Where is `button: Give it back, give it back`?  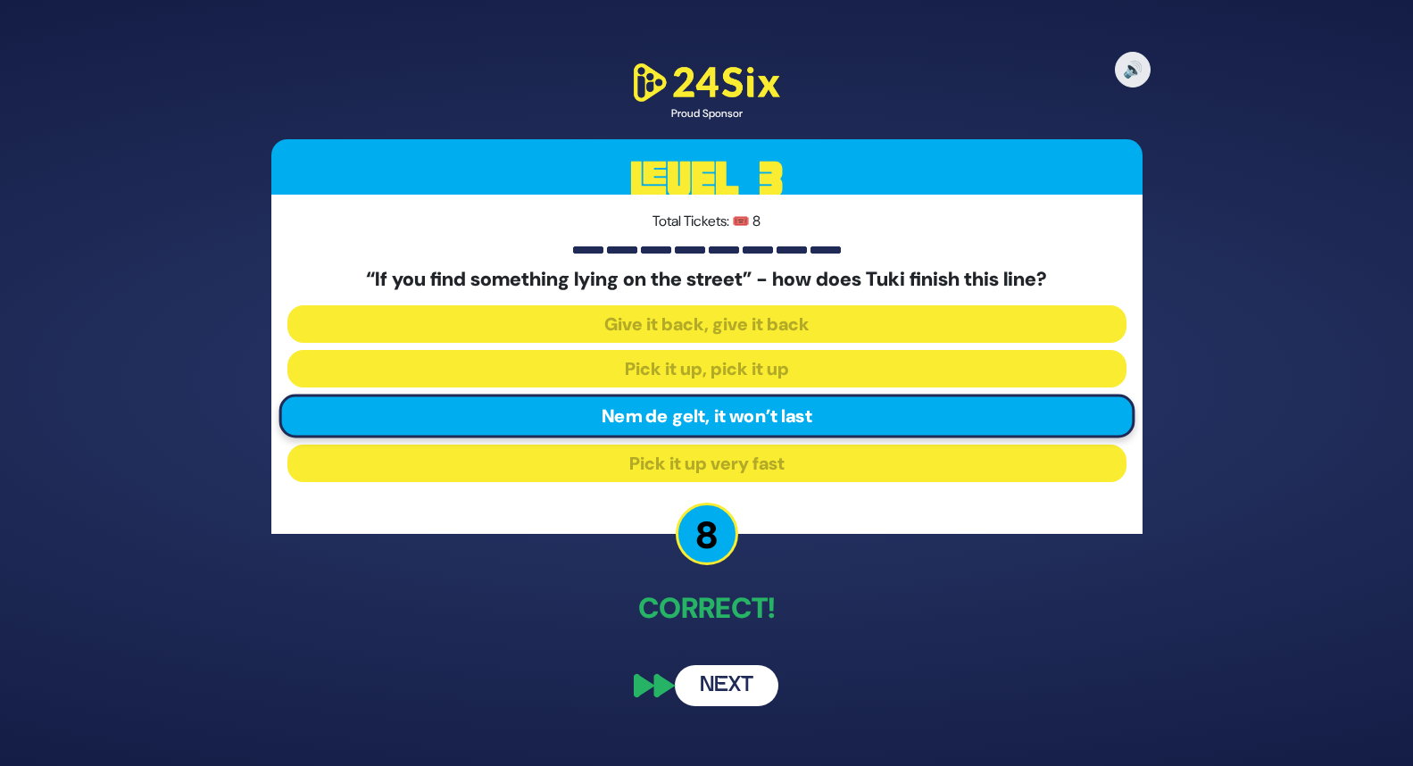 button: Give it back, give it back is located at coordinates (707, 324).